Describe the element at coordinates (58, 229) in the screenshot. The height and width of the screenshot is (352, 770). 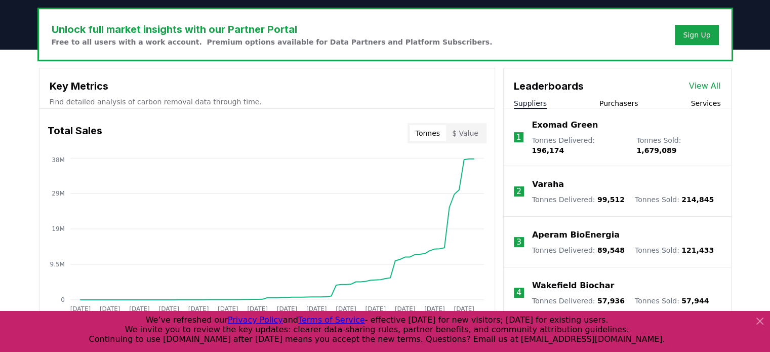
I see `tspan: 19M` at that location.